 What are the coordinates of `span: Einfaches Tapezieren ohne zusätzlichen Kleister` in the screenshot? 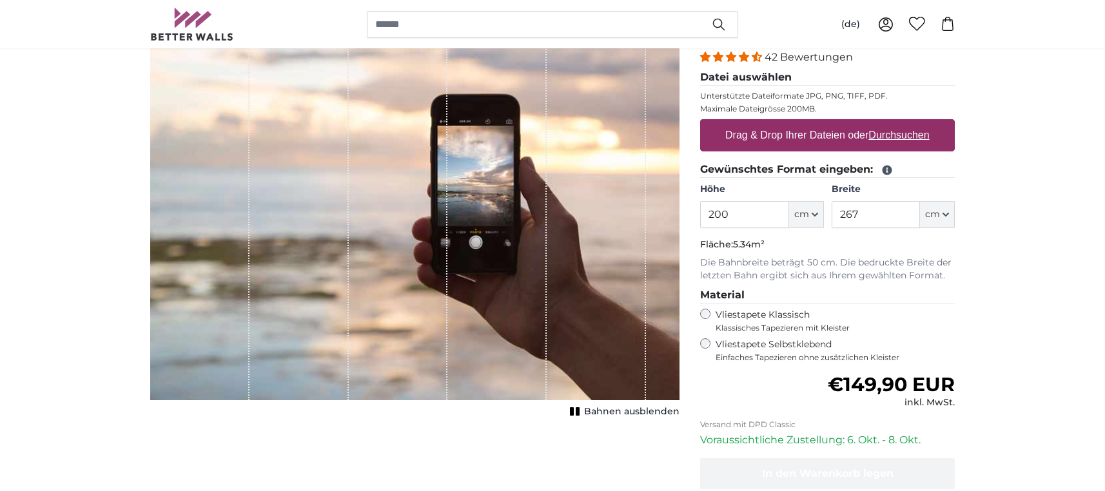 It's located at (835, 358).